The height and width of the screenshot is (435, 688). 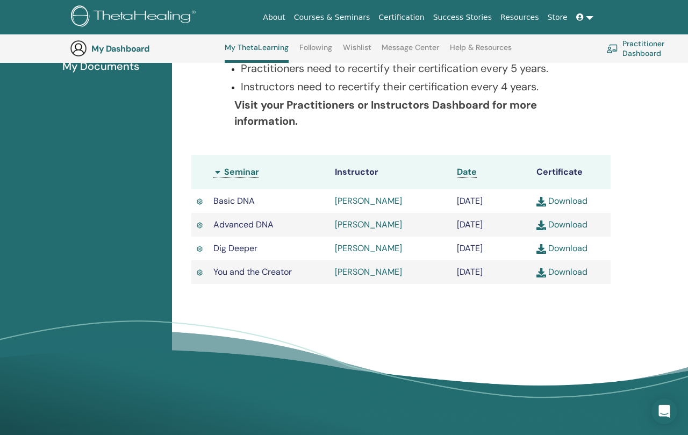 What do you see at coordinates (234, 201) in the screenshot?
I see `span: Basic DNA` at bounding box center [234, 201].